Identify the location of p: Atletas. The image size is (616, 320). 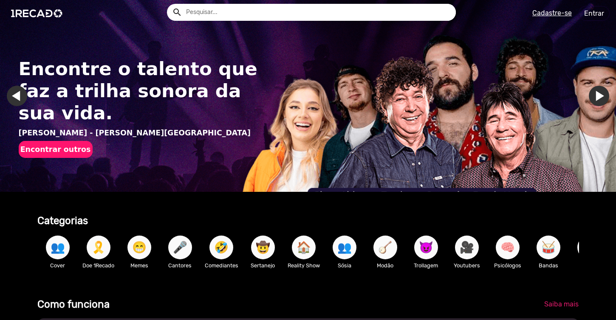
(589, 265).